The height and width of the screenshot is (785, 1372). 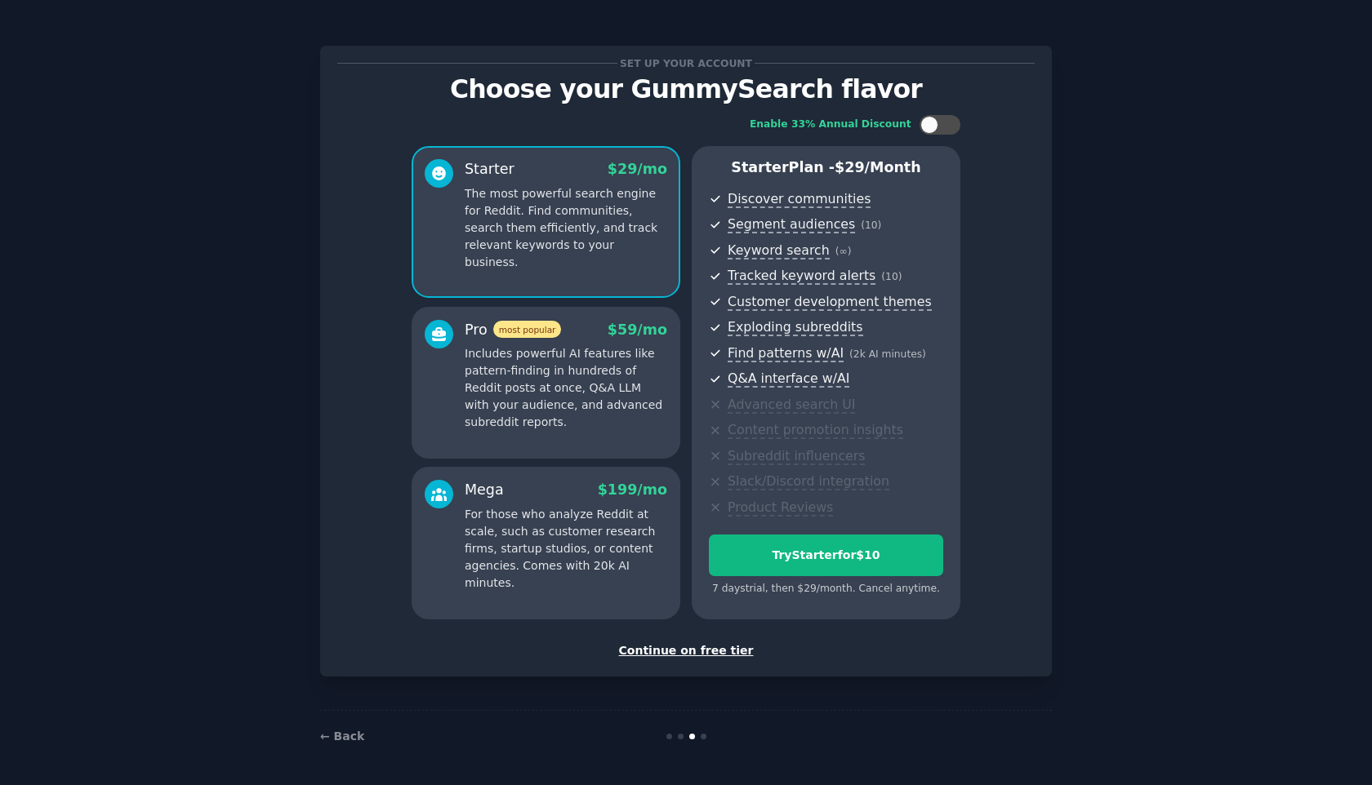 What do you see at coordinates (796, 456) in the screenshot?
I see `span: Subreddit influencers` at bounding box center [796, 456].